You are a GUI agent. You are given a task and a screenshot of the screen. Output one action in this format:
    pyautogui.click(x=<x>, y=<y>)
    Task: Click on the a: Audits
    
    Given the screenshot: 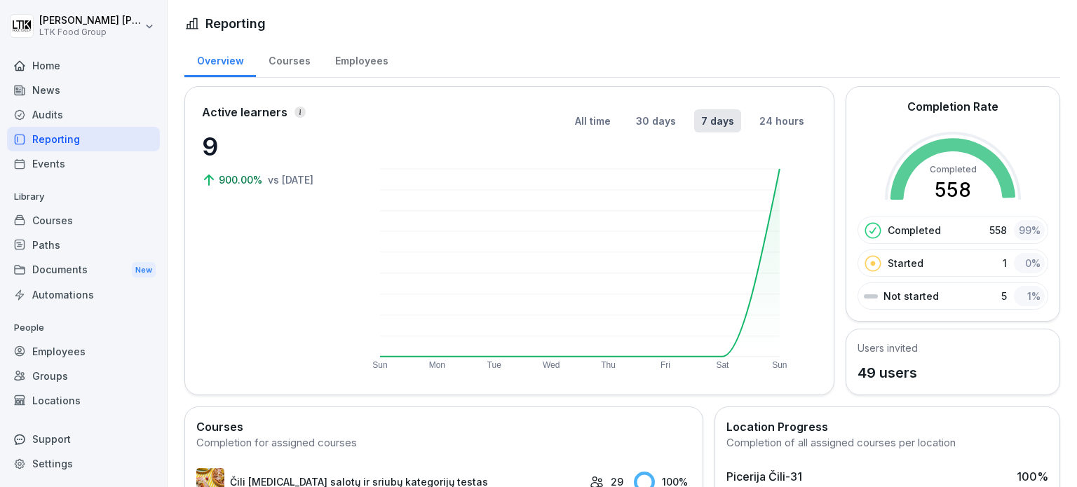 What is the action you would take?
    pyautogui.click(x=83, y=114)
    